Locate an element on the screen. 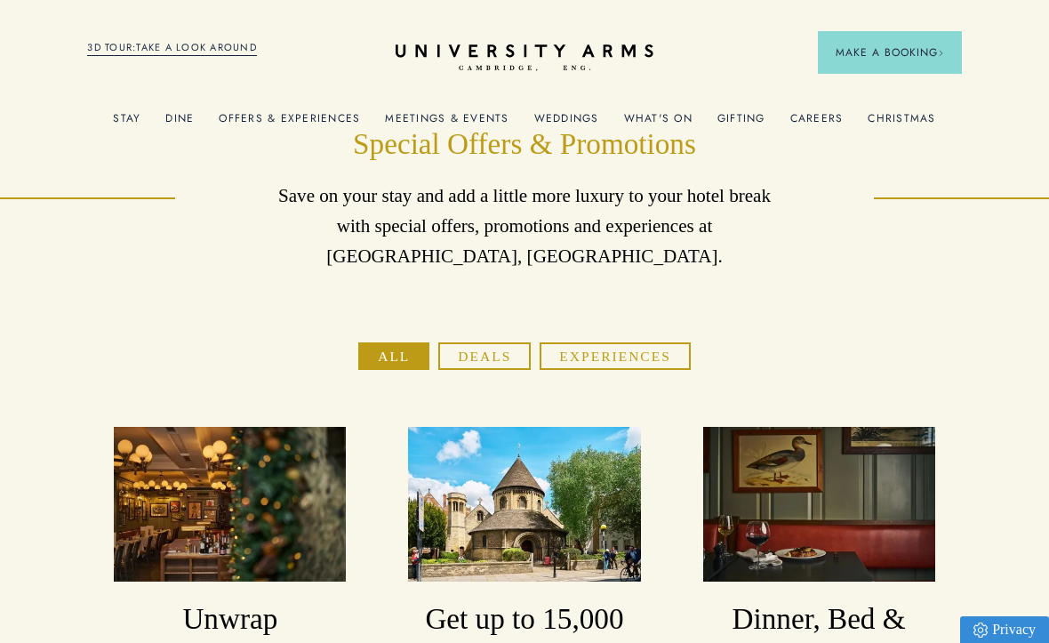 The width and height of the screenshot is (1049, 643). button: Make a BookingArrow icon is located at coordinates (890, 52).